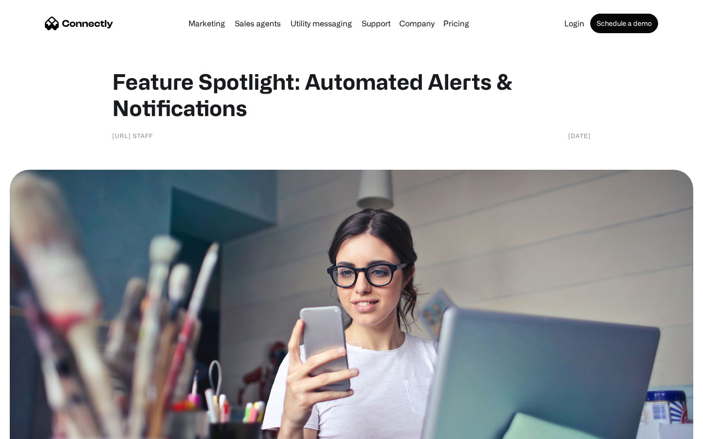 The width and height of the screenshot is (703, 439). Describe the element at coordinates (456, 23) in the screenshot. I see `a: Pricing` at that location.